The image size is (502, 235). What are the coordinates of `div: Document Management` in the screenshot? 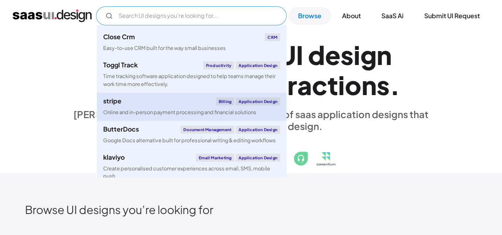 It's located at (207, 130).